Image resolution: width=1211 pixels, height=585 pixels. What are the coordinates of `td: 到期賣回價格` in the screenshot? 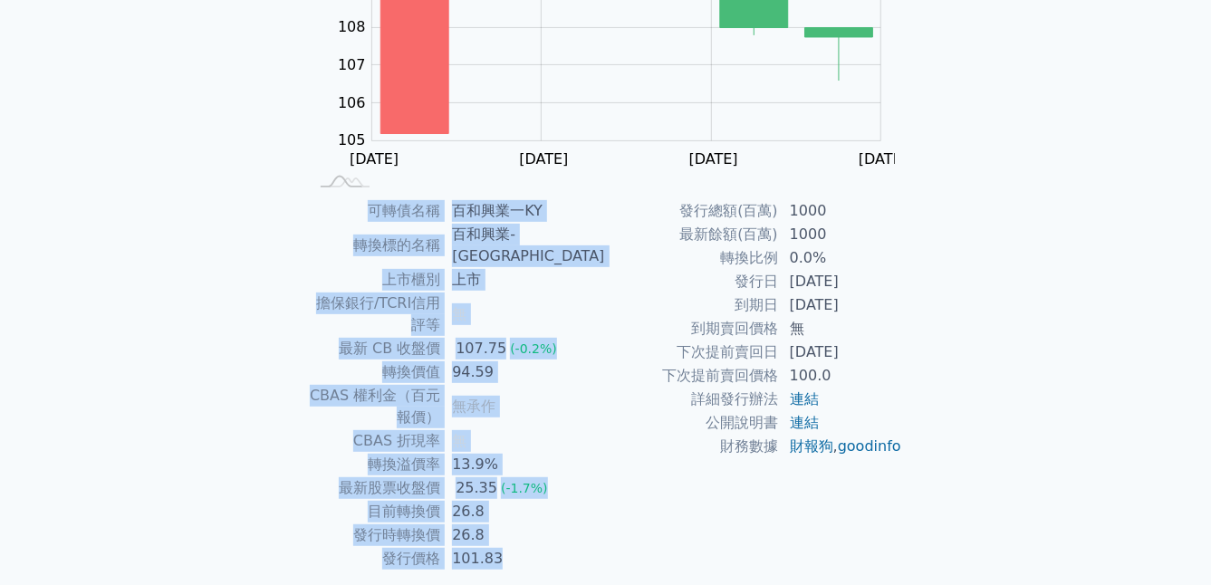 It's located at (692, 329).